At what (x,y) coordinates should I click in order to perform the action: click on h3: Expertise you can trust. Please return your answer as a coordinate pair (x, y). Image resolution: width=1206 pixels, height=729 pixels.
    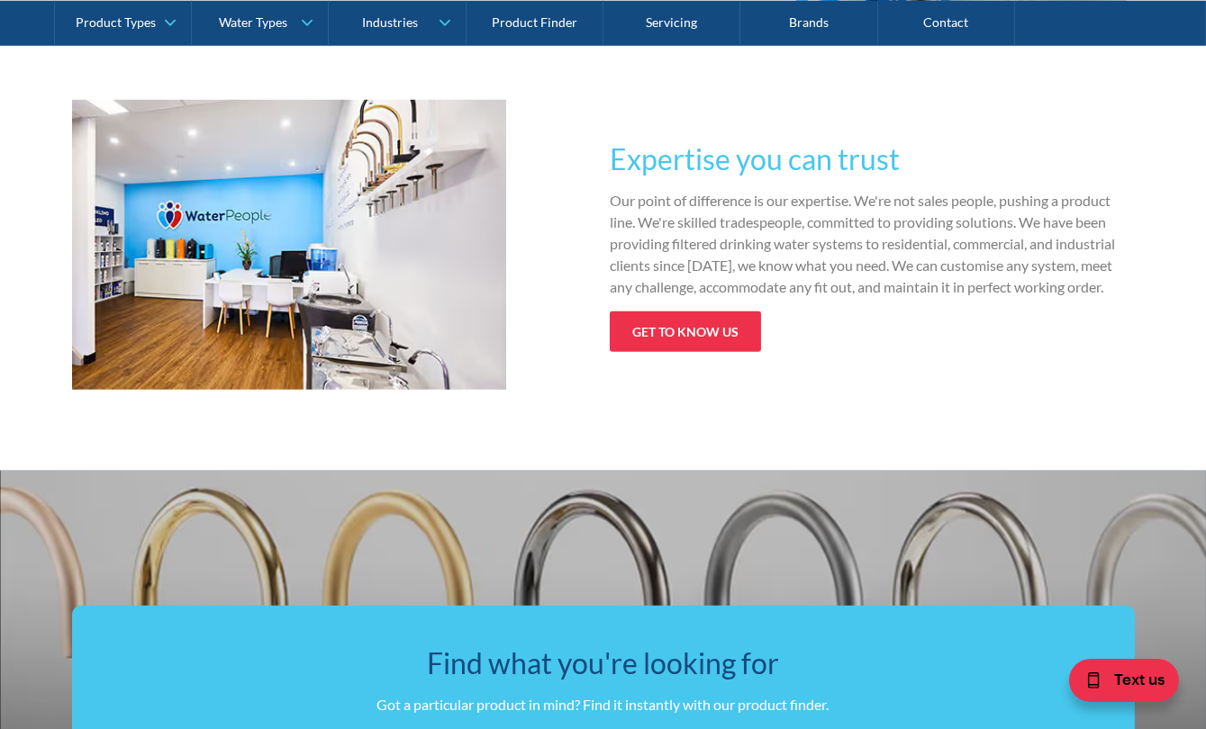
    Looking at the image, I should click on (872, 159).